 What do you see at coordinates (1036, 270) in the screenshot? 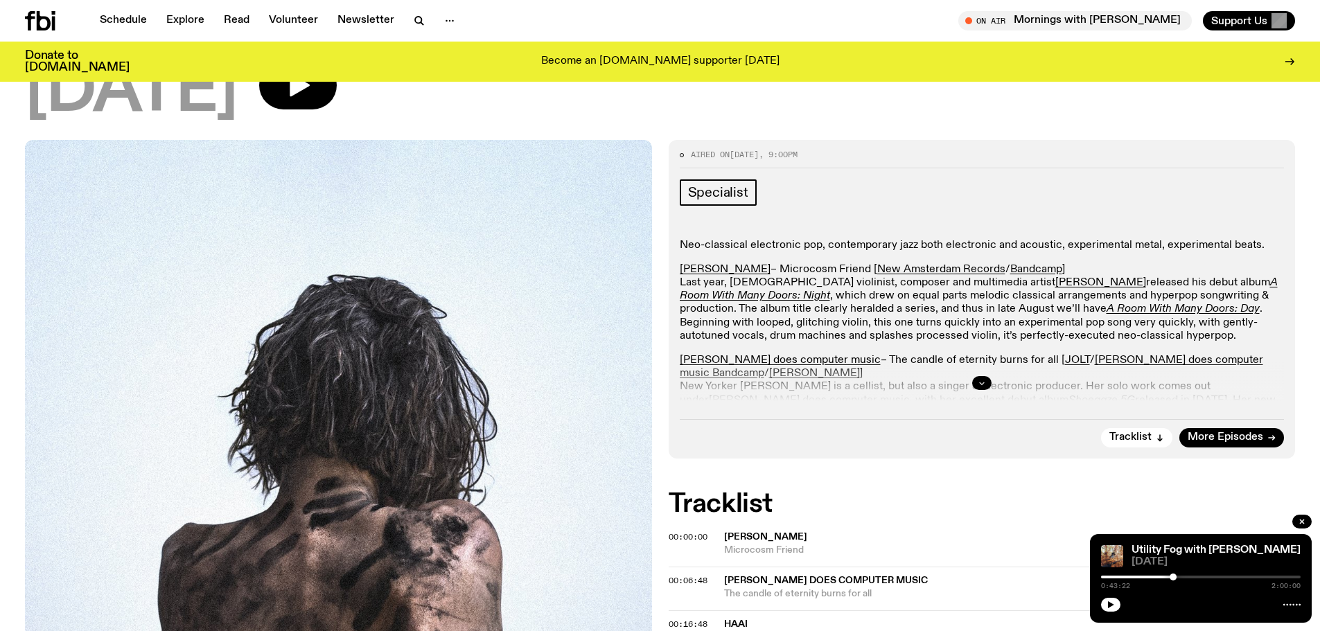
I see `a: Bandcamp` at bounding box center [1036, 270].